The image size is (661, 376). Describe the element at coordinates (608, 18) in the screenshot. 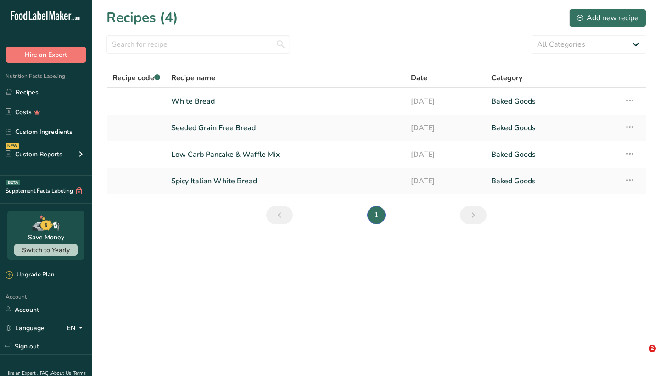

I see `div: Add new recipe` at that location.